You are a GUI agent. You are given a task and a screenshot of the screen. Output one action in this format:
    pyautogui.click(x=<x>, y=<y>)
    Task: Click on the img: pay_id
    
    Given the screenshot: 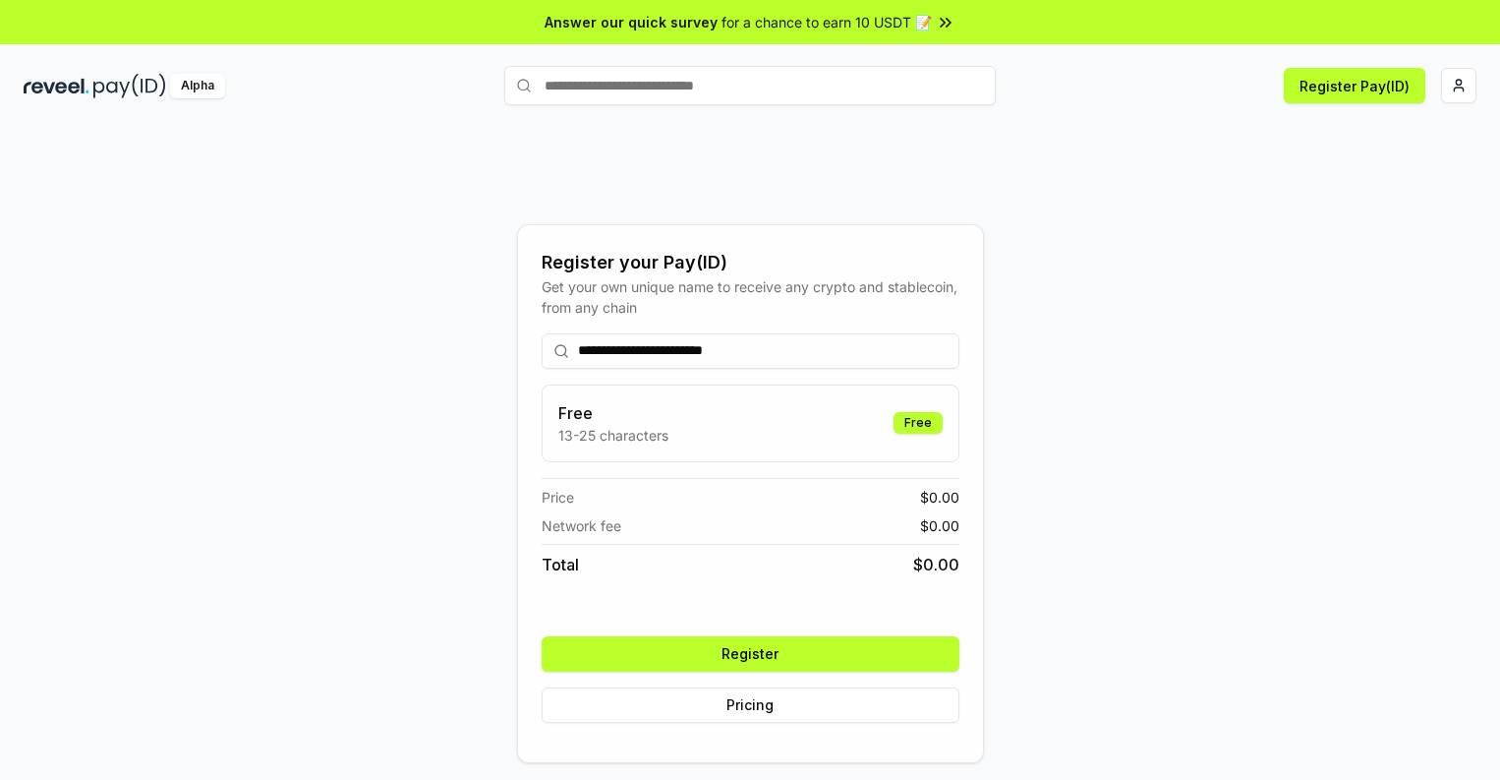 What is the action you would take?
    pyautogui.click(x=130, y=86)
    